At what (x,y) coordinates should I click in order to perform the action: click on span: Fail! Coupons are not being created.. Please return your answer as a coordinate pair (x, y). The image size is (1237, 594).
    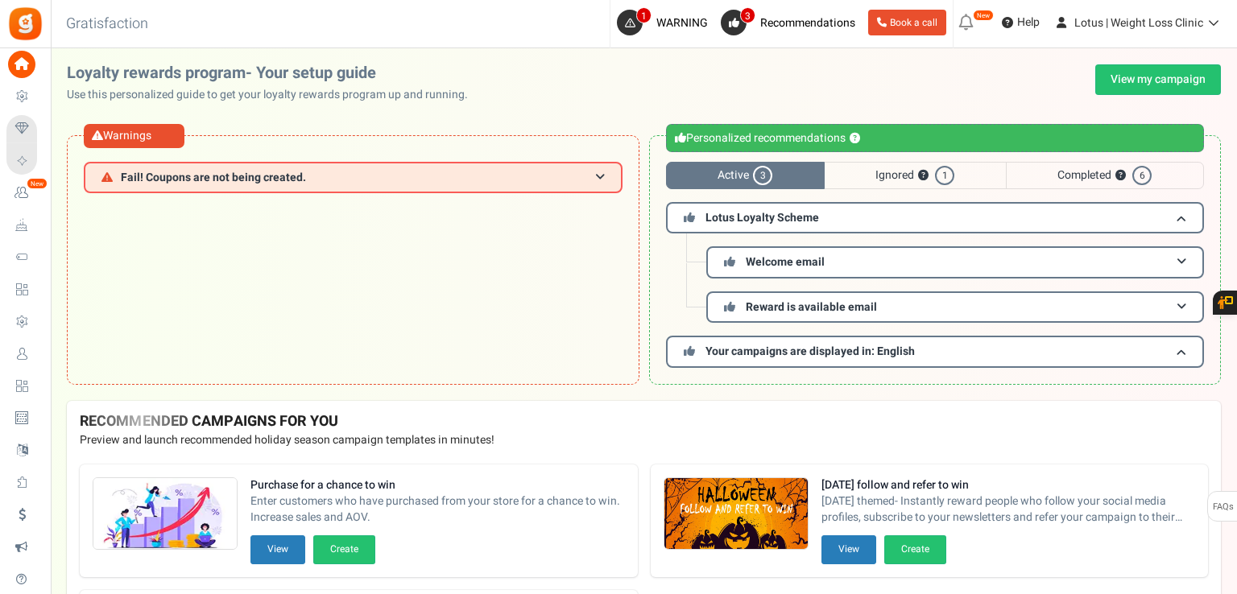
    Looking at the image, I should click on (213, 177).